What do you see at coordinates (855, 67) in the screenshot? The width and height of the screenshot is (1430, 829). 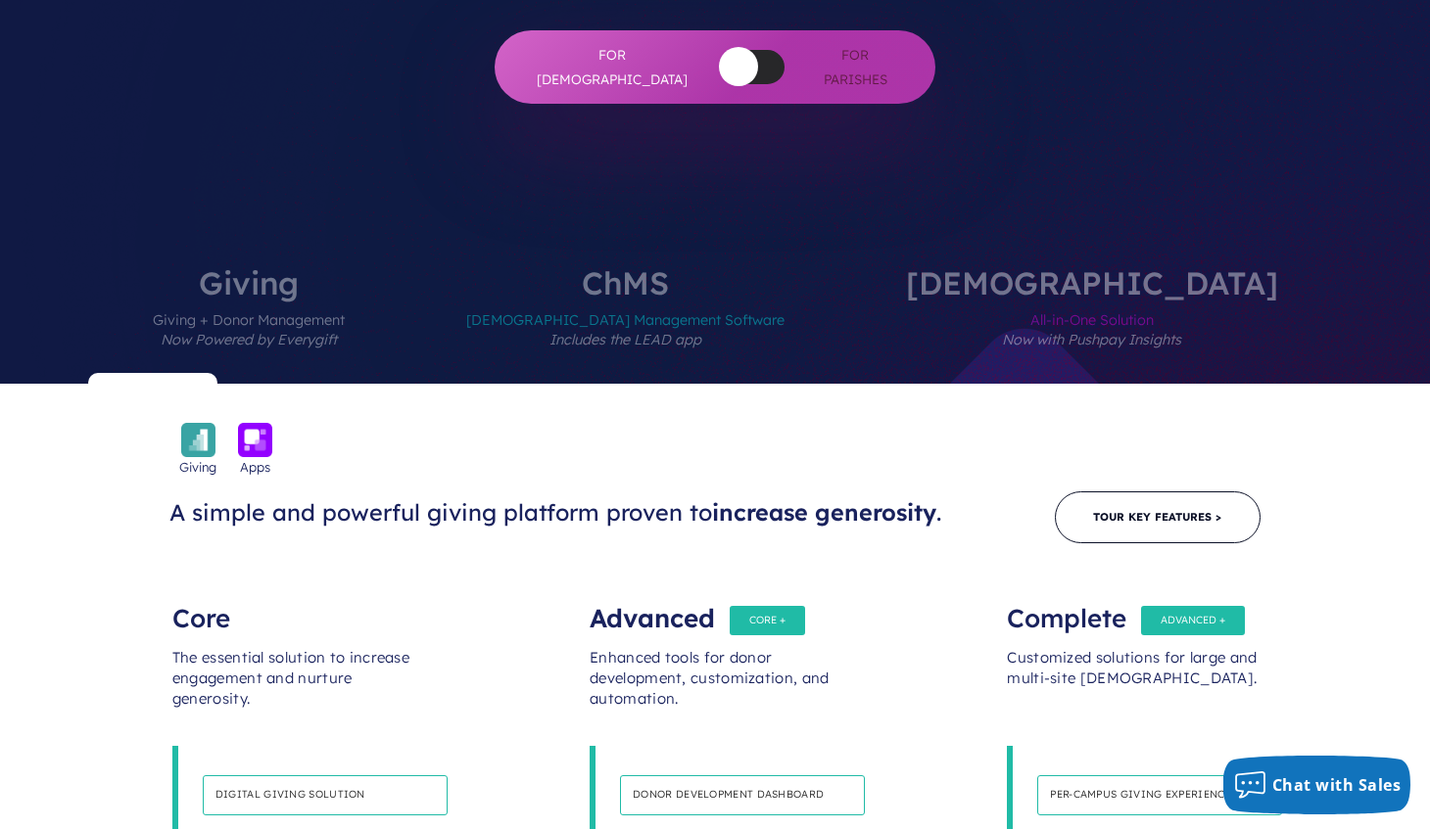 I see `span: For Parishes` at bounding box center [855, 67].